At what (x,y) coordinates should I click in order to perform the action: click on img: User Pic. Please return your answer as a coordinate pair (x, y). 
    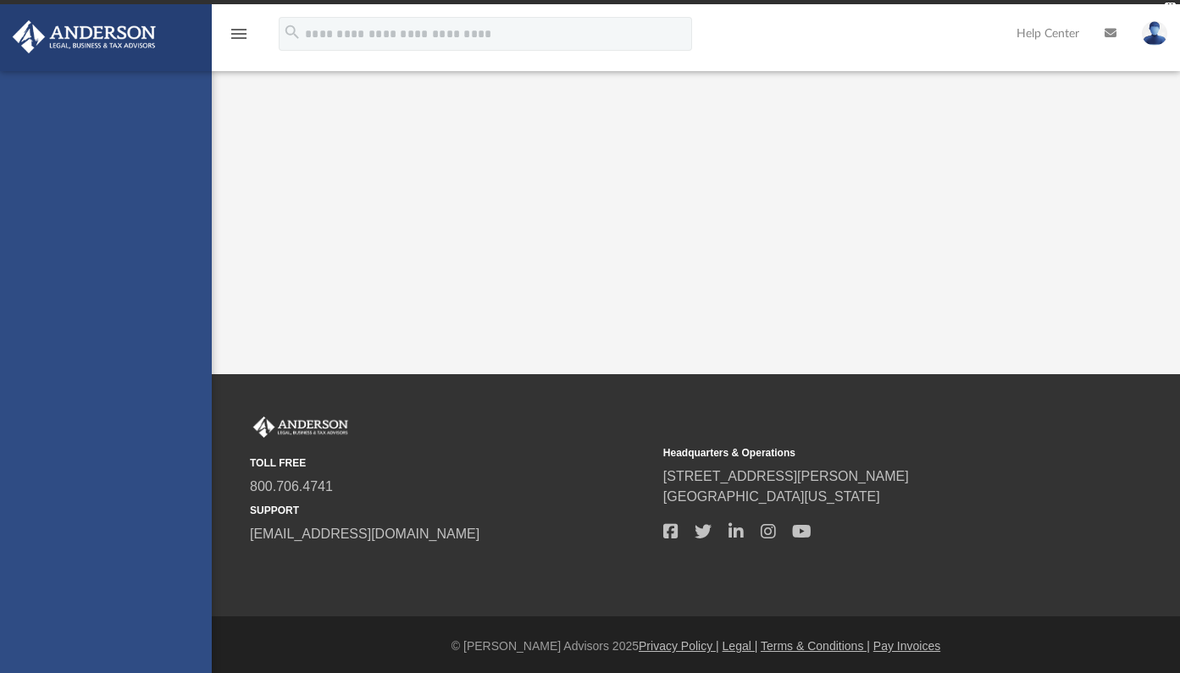
    Looking at the image, I should click on (1154, 33).